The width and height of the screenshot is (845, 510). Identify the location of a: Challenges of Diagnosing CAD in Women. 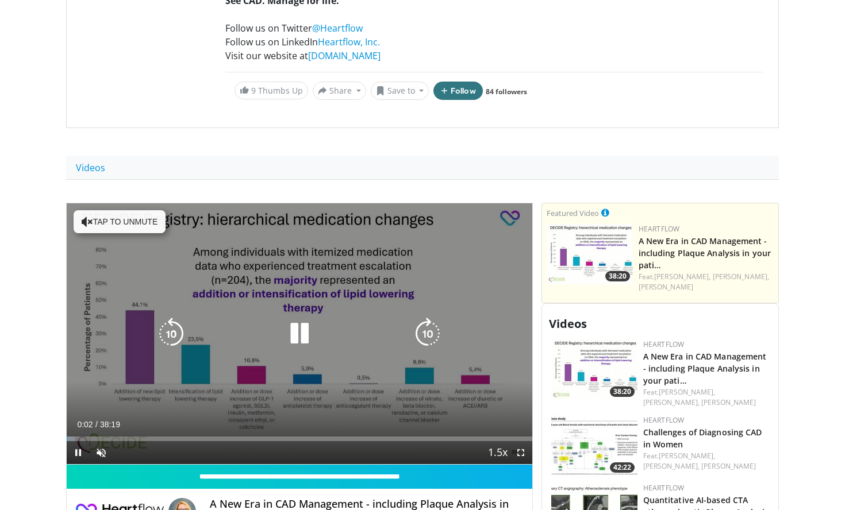
(702, 439).